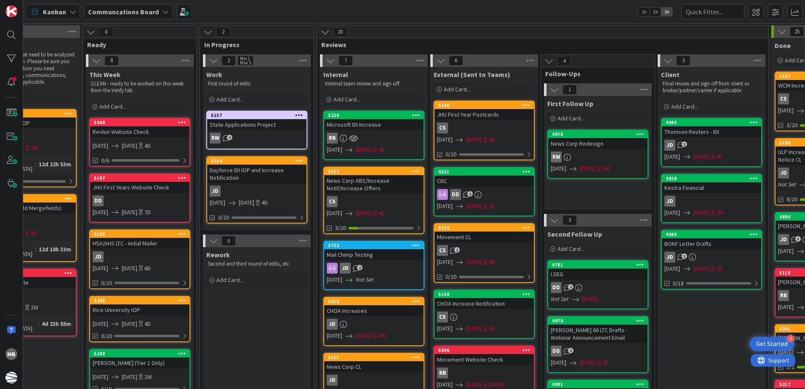 This screenshot has width=805, height=389. Describe the element at coordinates (34, 148) in the screenshot. I see `div: 2M` at that location.